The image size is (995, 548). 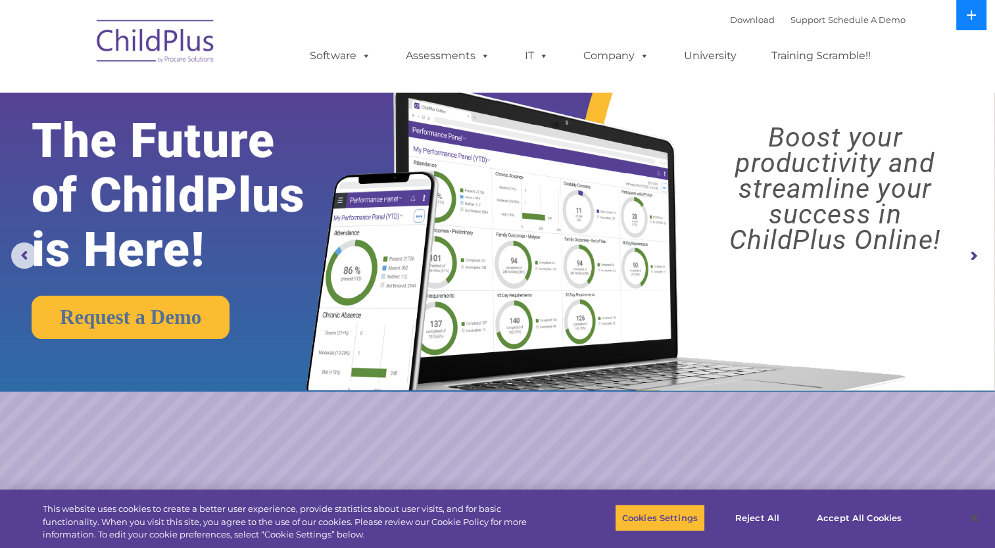 I want to click on a: Training Scramble!!, so click(x=821, y=56).